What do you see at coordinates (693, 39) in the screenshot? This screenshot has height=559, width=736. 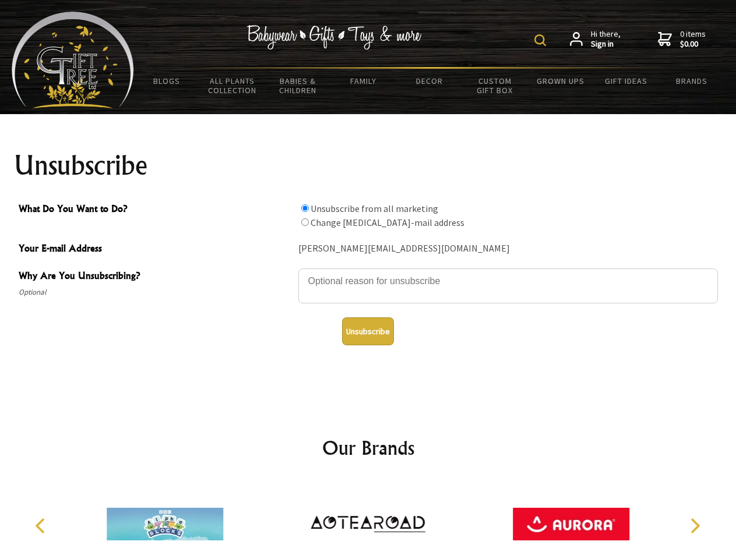 I see `span: 0 items` at bounding box center [693, 39].